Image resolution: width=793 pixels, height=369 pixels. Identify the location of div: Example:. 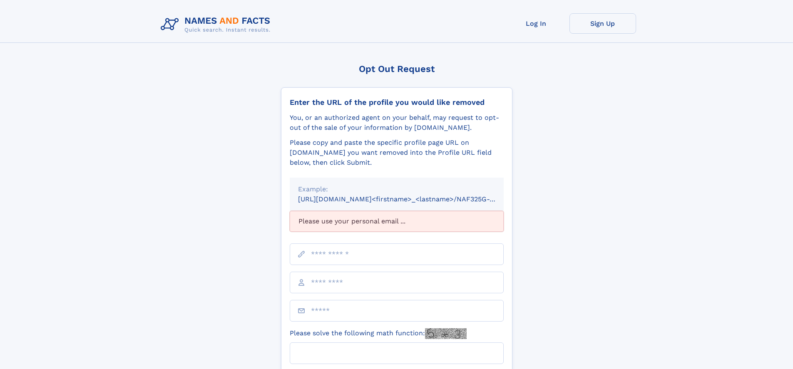
(397, 189).